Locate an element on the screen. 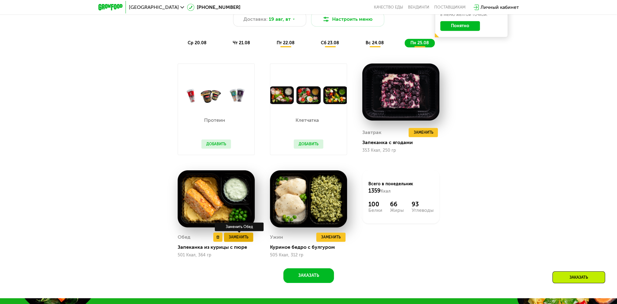  span: ср 20.08 is located at coordinates (197, 43).